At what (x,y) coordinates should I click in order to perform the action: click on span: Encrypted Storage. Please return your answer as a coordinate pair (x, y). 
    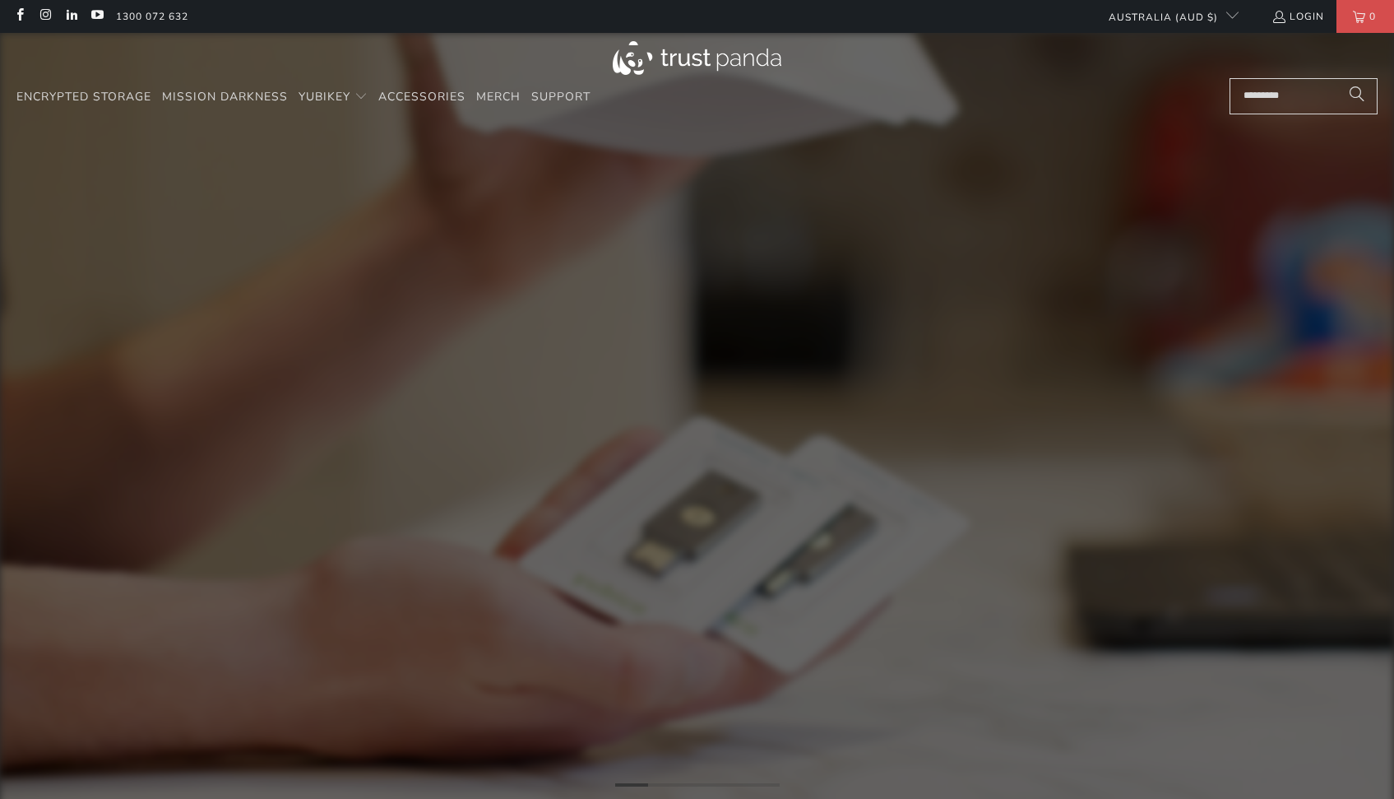
    Looking at the image, I should click on (84, 96).